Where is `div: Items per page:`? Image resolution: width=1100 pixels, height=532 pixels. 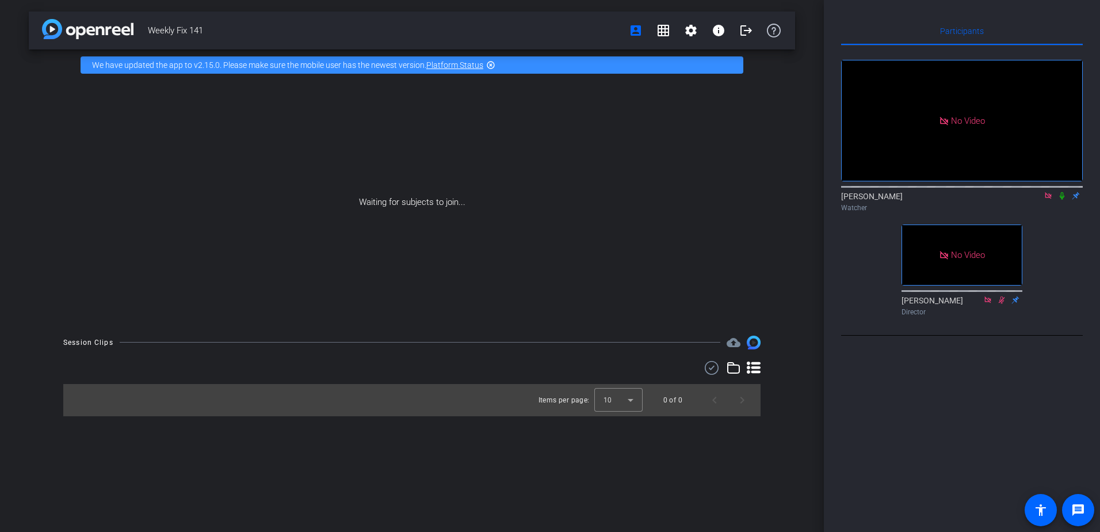 div: Items per page: is located at coordinates (564, 400).